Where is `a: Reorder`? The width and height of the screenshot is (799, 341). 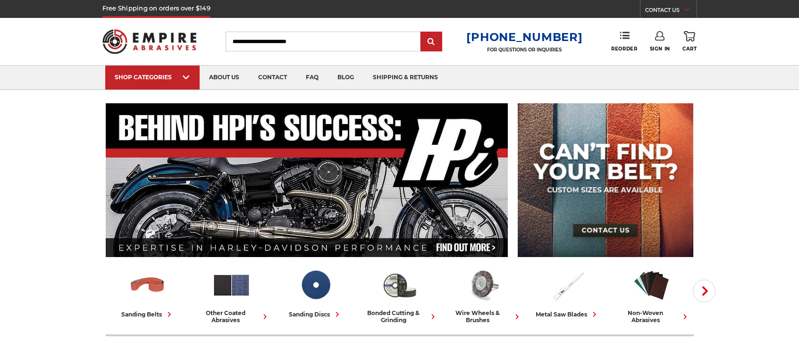
a: Reorder is located at coordinates (624, 41).